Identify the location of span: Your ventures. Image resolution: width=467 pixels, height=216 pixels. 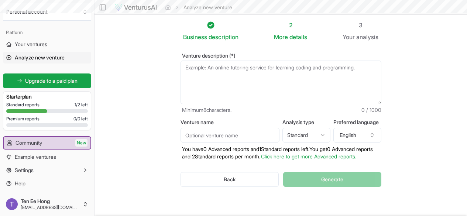
(31, 44).